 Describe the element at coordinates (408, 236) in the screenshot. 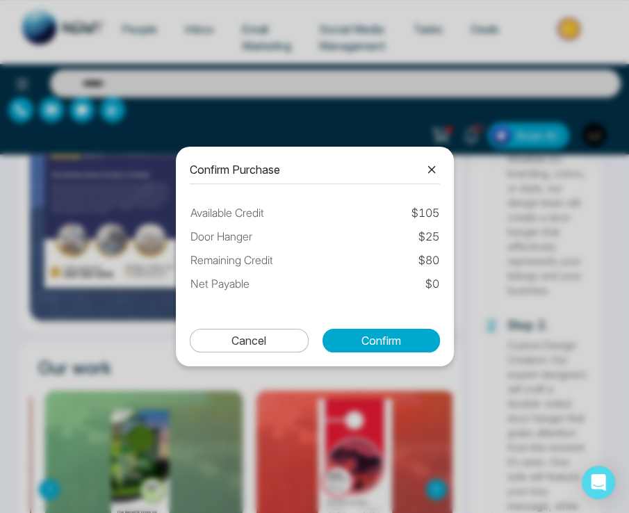

I see `td: $ 25` at that location.